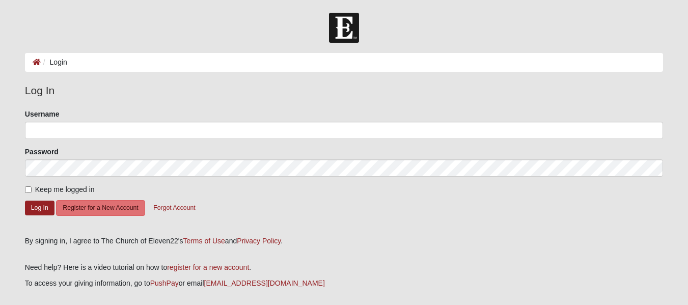 The height and width of the screenshot is (305, 688). I want to click on button: Register for a New Account, so click(100, 208).